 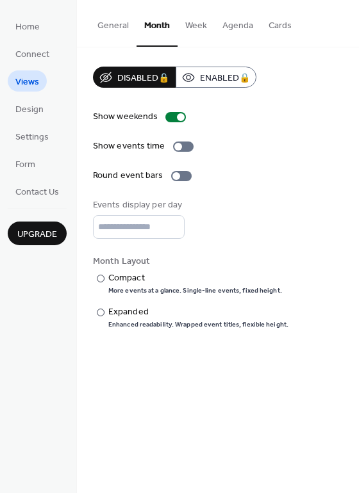 What do you see at coordinates (27, 82) in the screenshot?
I see `span: Views` at bounding box center [27, 82].